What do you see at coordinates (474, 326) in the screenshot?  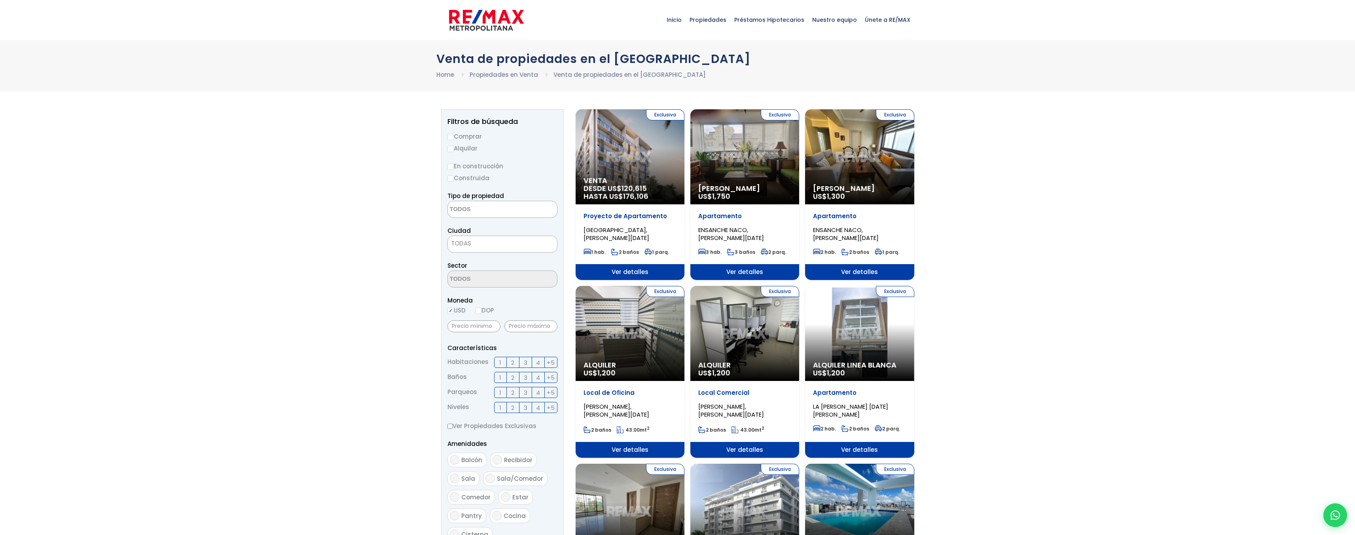 I see `input: Precio mínimo` at bounding box center [474, 326].